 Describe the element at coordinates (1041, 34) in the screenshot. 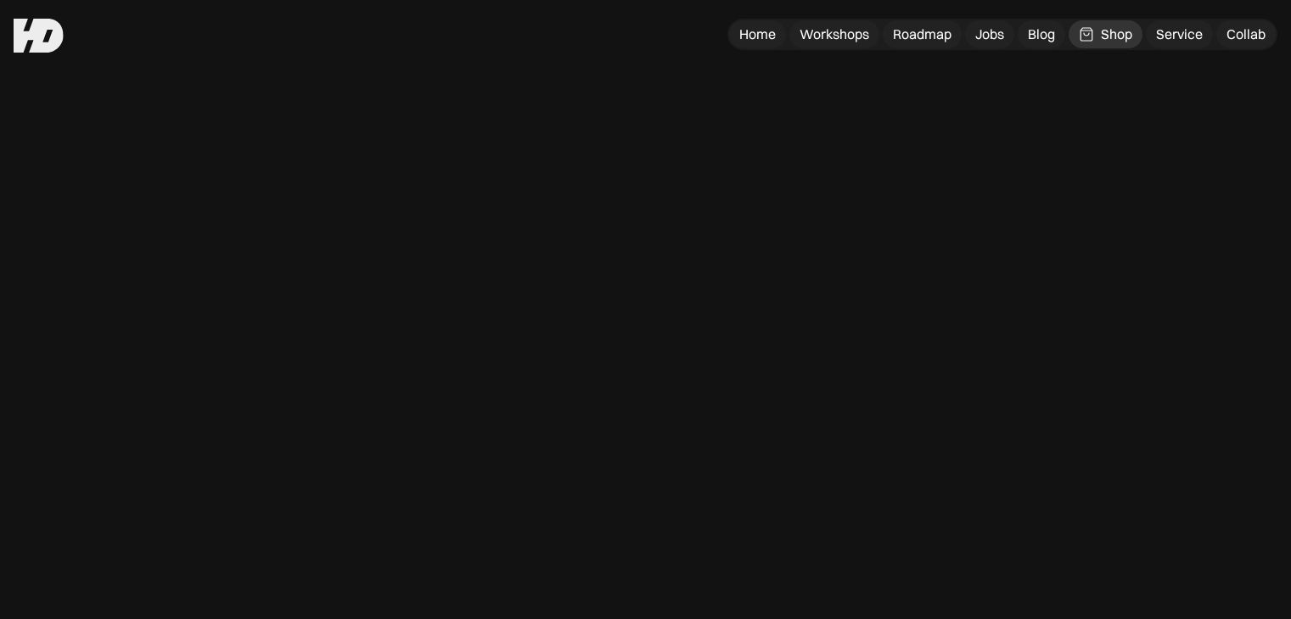

I see `div: Blog` at that location.